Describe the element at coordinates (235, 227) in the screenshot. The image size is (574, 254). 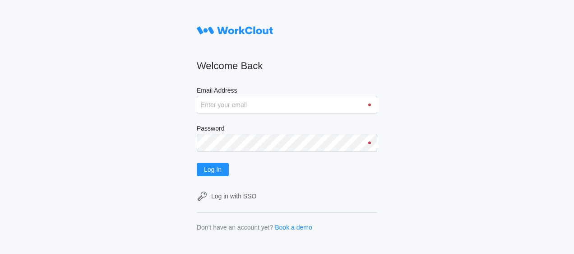
I see `div: Don't have an account yet?` at that location.